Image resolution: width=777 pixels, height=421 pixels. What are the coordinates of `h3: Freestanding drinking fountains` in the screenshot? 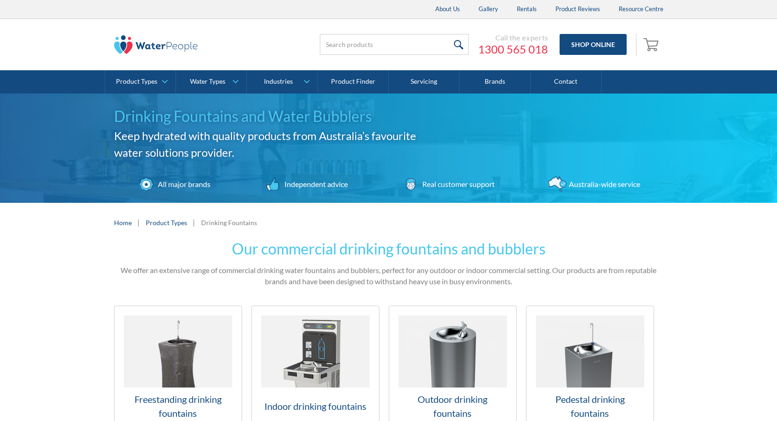 It's located at (178, 406).